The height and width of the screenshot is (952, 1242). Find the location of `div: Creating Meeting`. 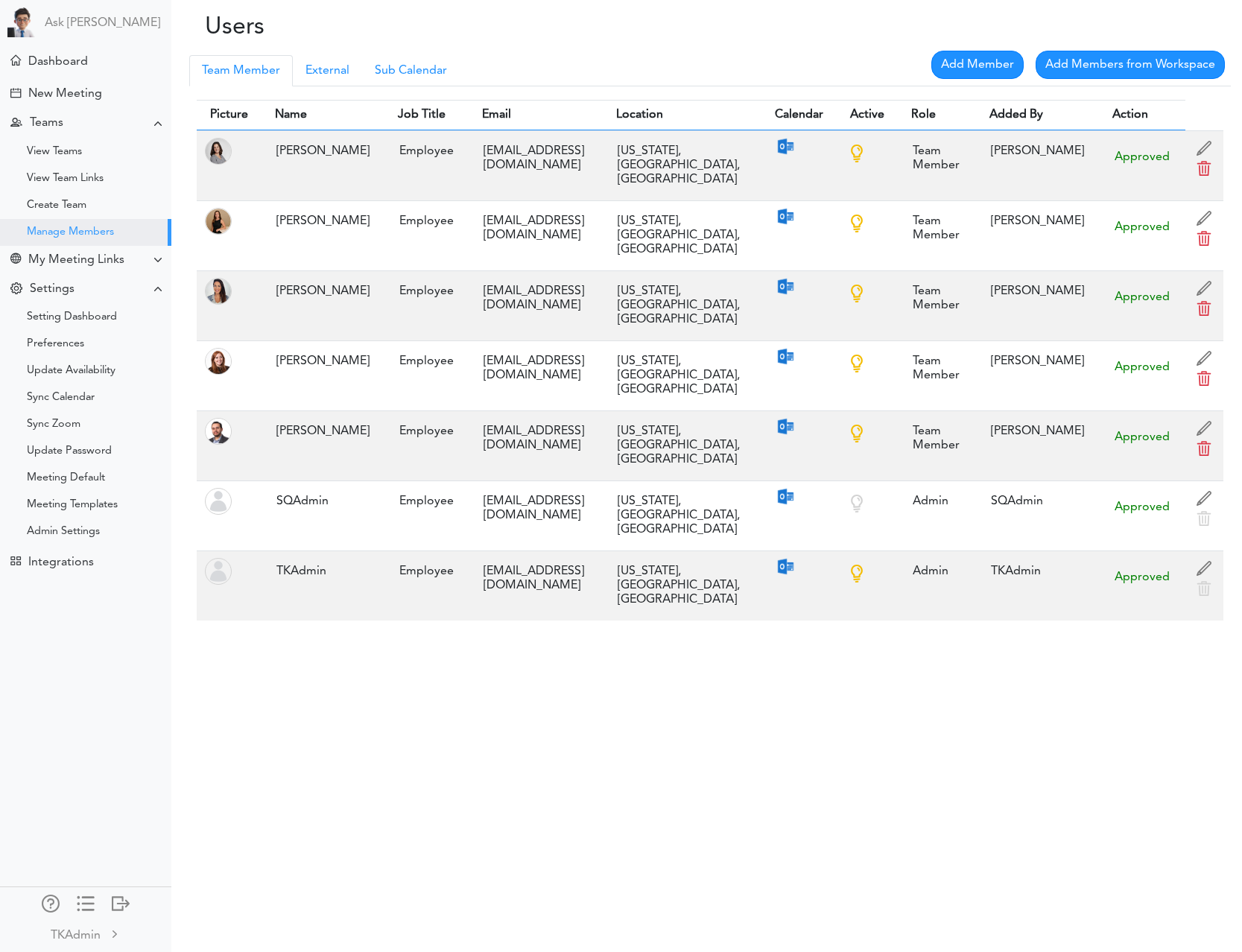

div: Creating Meeting is located at coordinates (15, 93).